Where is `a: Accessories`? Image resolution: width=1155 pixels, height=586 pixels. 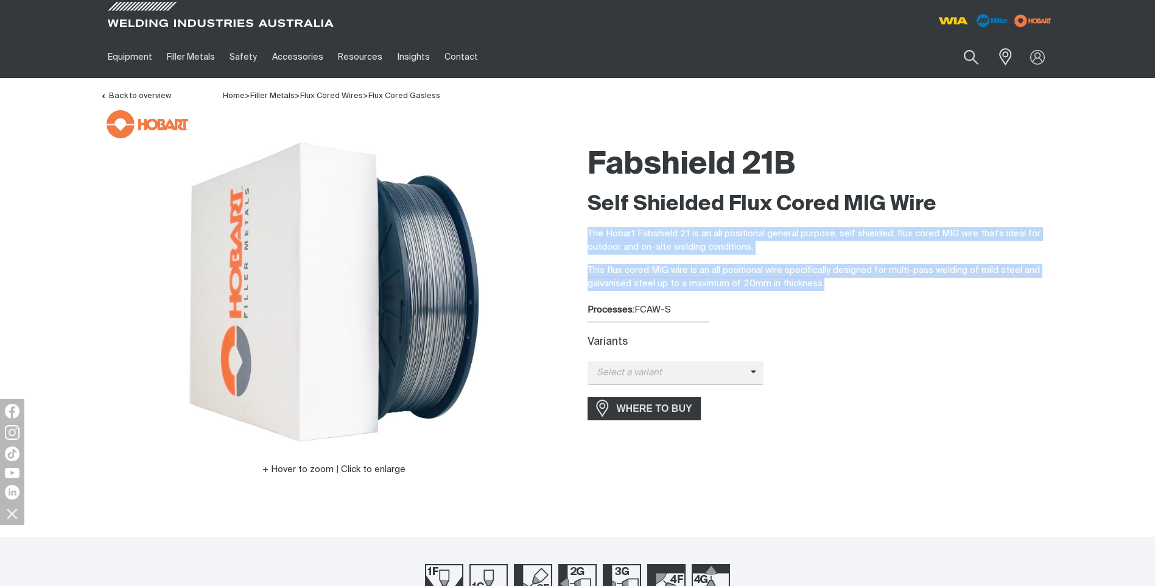 a: Accessories is located at coordinates (298, 57).